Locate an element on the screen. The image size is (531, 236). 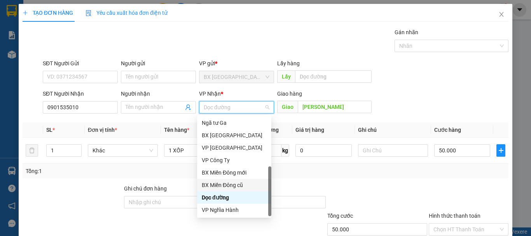
div: SĐT Người Gửi is located at coordinates (80, 63).